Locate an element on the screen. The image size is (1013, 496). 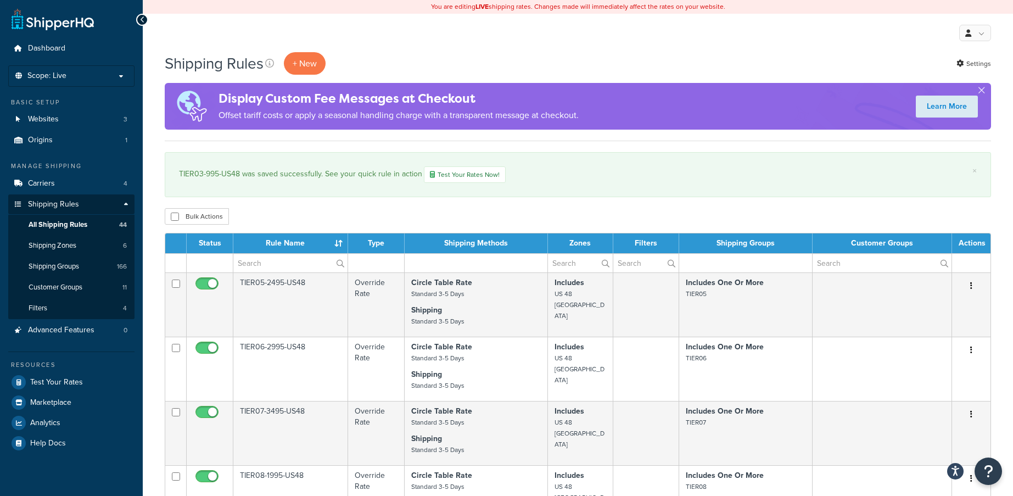
th: Actions is located at coordinates (971, 243).